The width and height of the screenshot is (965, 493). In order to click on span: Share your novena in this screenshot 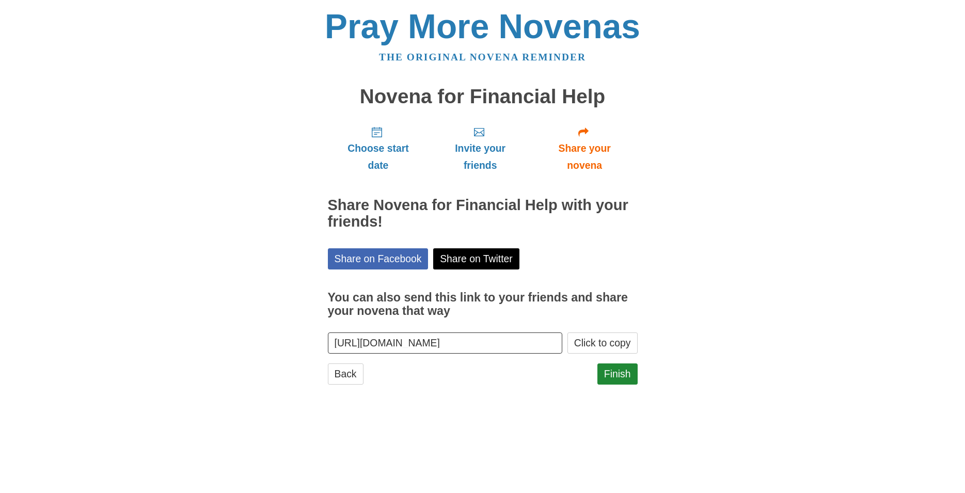, I will do `click(584, 157)`.